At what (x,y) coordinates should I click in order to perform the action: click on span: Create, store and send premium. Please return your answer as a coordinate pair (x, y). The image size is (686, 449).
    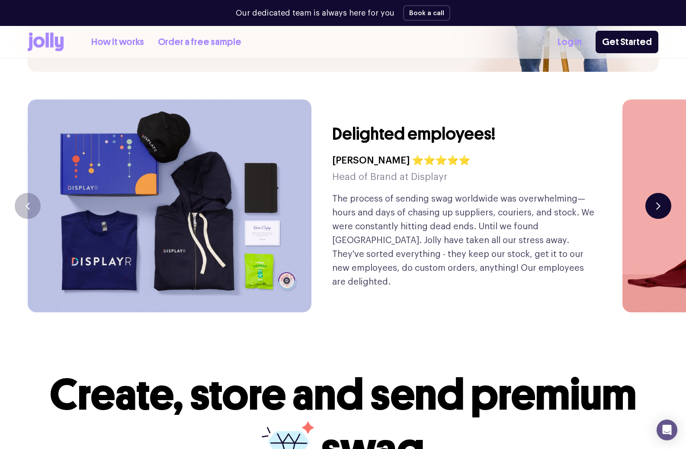
    Looking at the image, I should click on (343, 395).